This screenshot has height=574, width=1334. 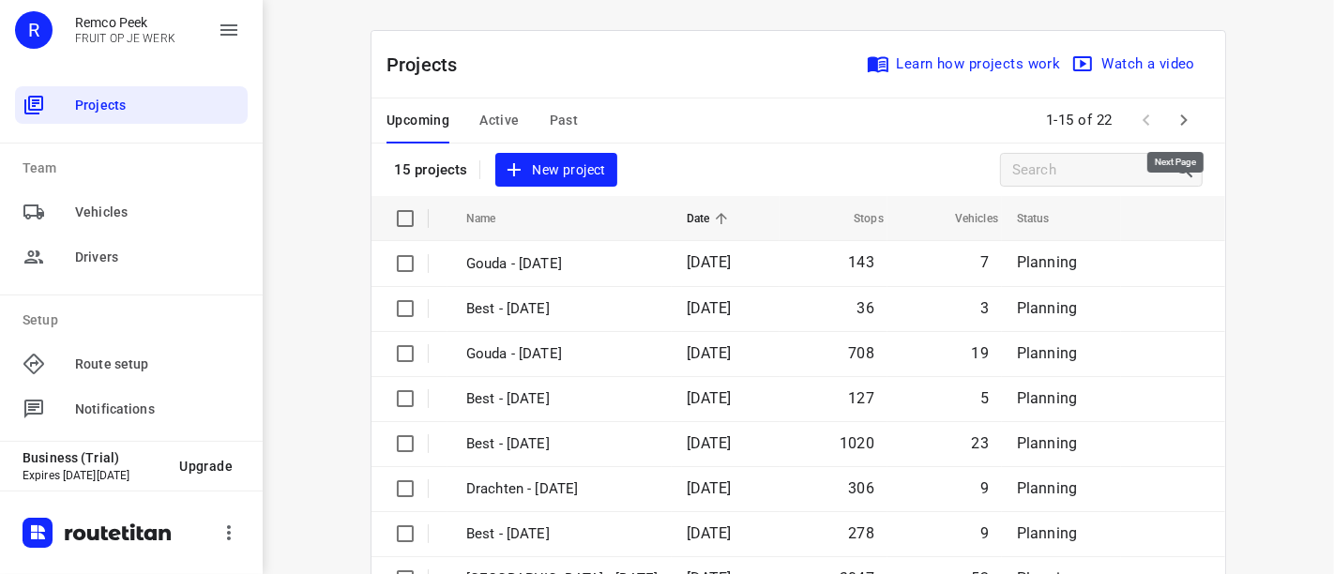 What do you see at coordinates (131, 105) in the screenshot?
I see `div: Projects` at bounding box center [131, 105].